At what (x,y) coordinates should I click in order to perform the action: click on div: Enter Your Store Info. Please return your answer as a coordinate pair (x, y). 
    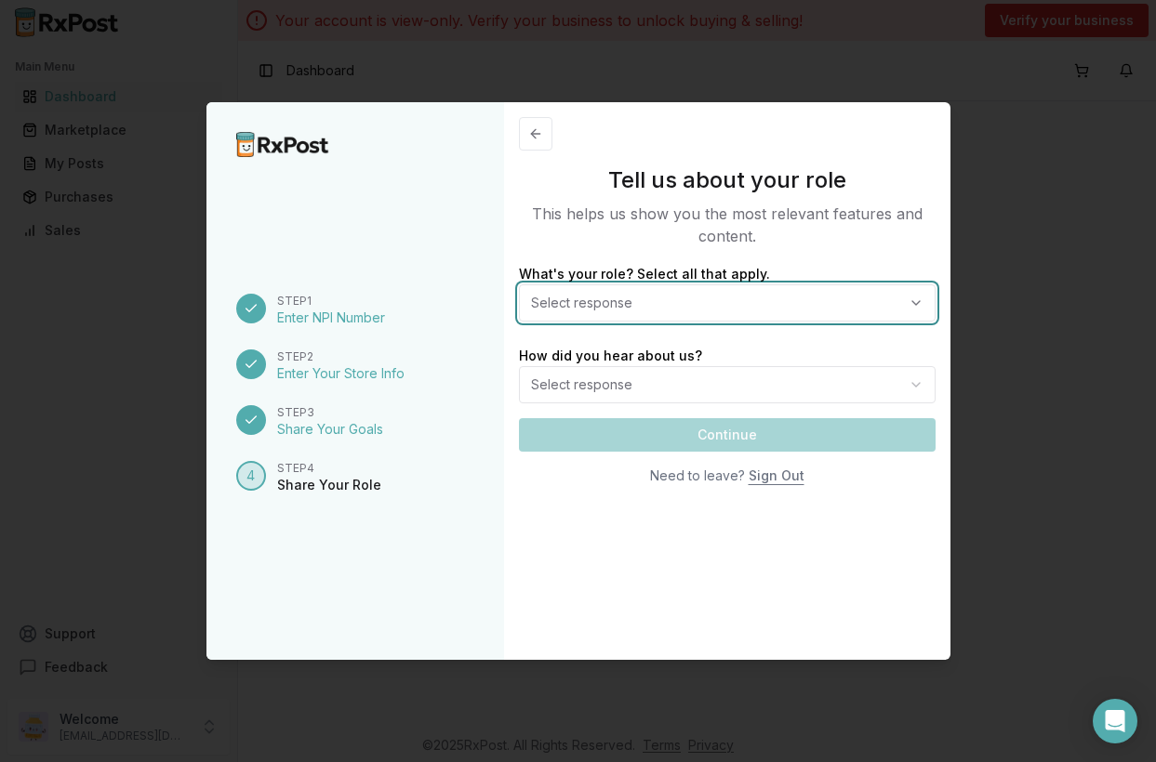
    Looking at the image, I should click on (340, 374).